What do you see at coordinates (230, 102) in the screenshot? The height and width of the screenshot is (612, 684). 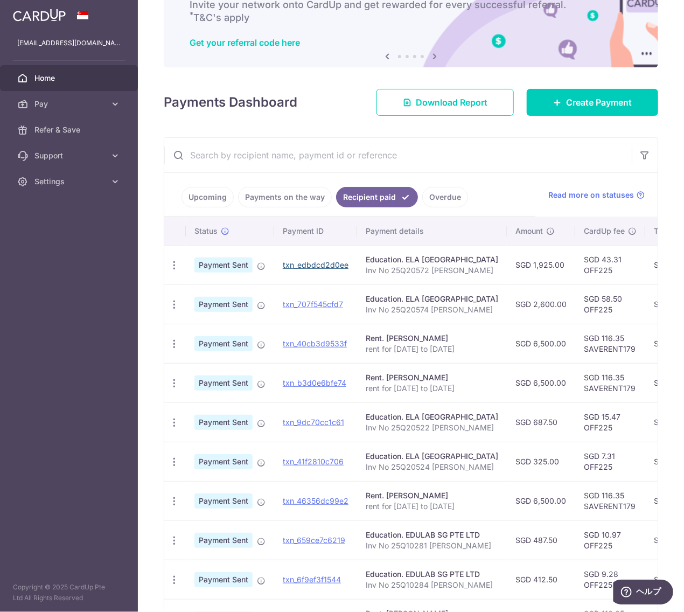 I see `h4: Payments Dashboard` at bounding box center [230, 102].